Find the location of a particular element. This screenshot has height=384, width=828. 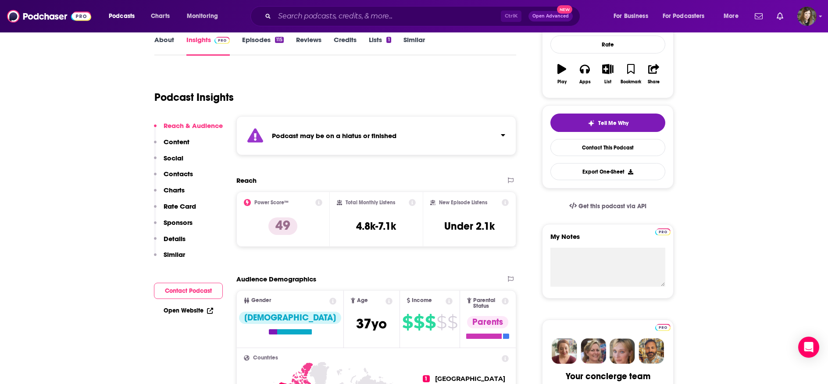

button: Contact Podcast is located at coordinates (188, 291).